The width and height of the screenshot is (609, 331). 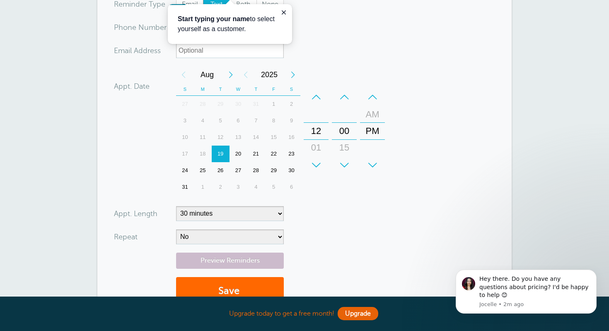 What do you see at coordinates (185, 104) in the screenshot?
I see `div: Sunday, July 27` at bounding box center [185, 104].